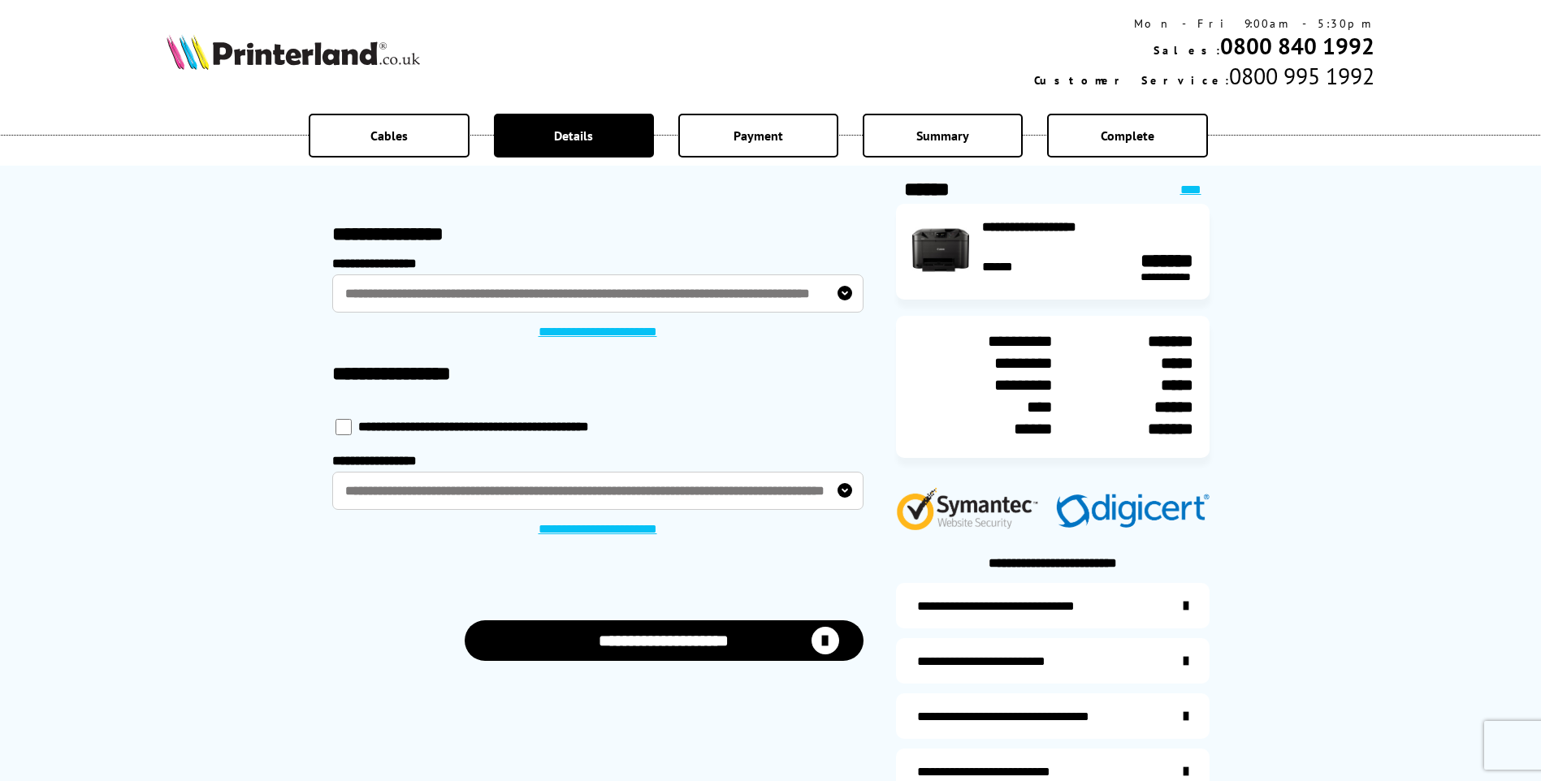 The image size is (1541, 781). What do you see at coordinates (1131, 80) in the screenshot?
I see `span: Customer Service:` at bounding box center [1131, 80].